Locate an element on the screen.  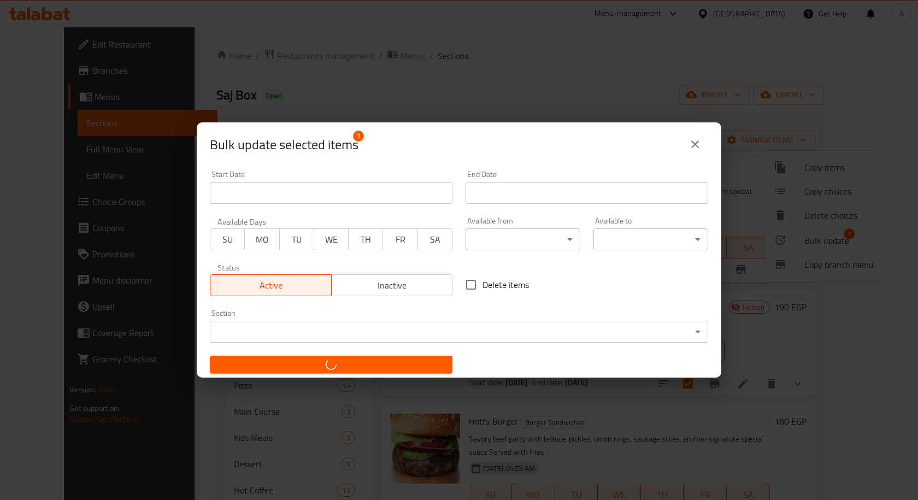
span: Selected items count is located at coordinates (284, 145).